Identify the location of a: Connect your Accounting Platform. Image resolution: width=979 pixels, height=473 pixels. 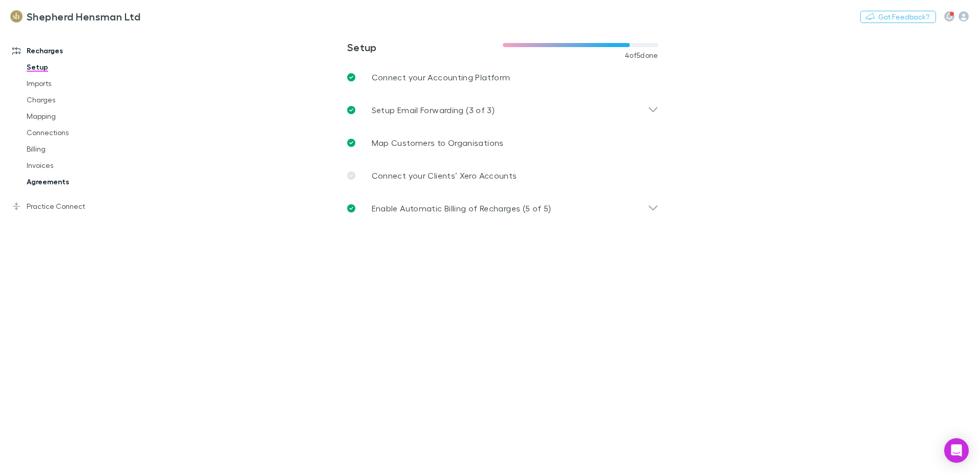
(503, 77).